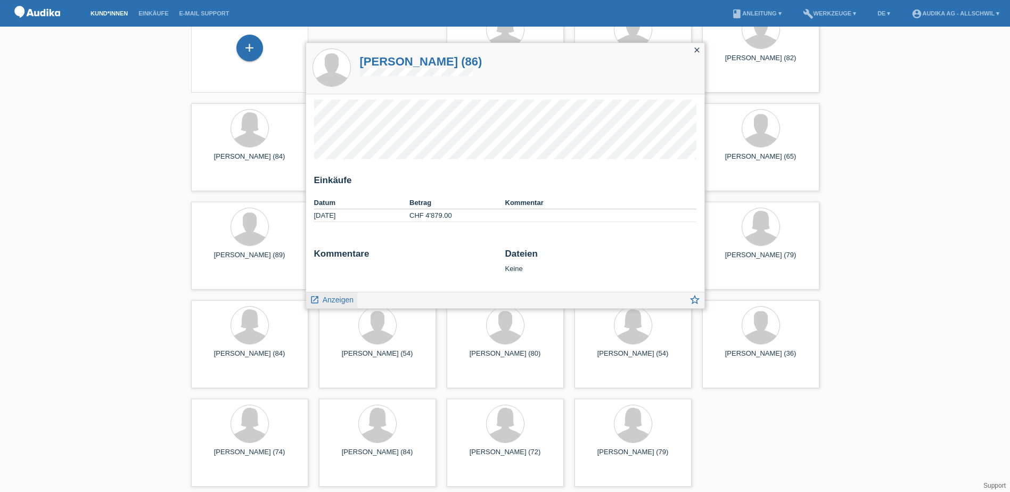  What do you see at coordinates (756, 13) in the screenshot?
I see `a: bookAnleitung ▾` at bounding box center [756, 13].